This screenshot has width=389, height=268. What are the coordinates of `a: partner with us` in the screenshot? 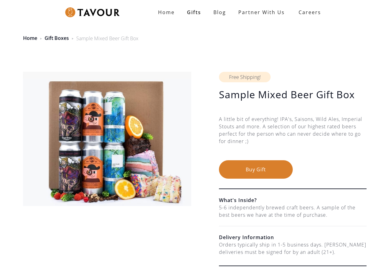 It's located at (261, 12).